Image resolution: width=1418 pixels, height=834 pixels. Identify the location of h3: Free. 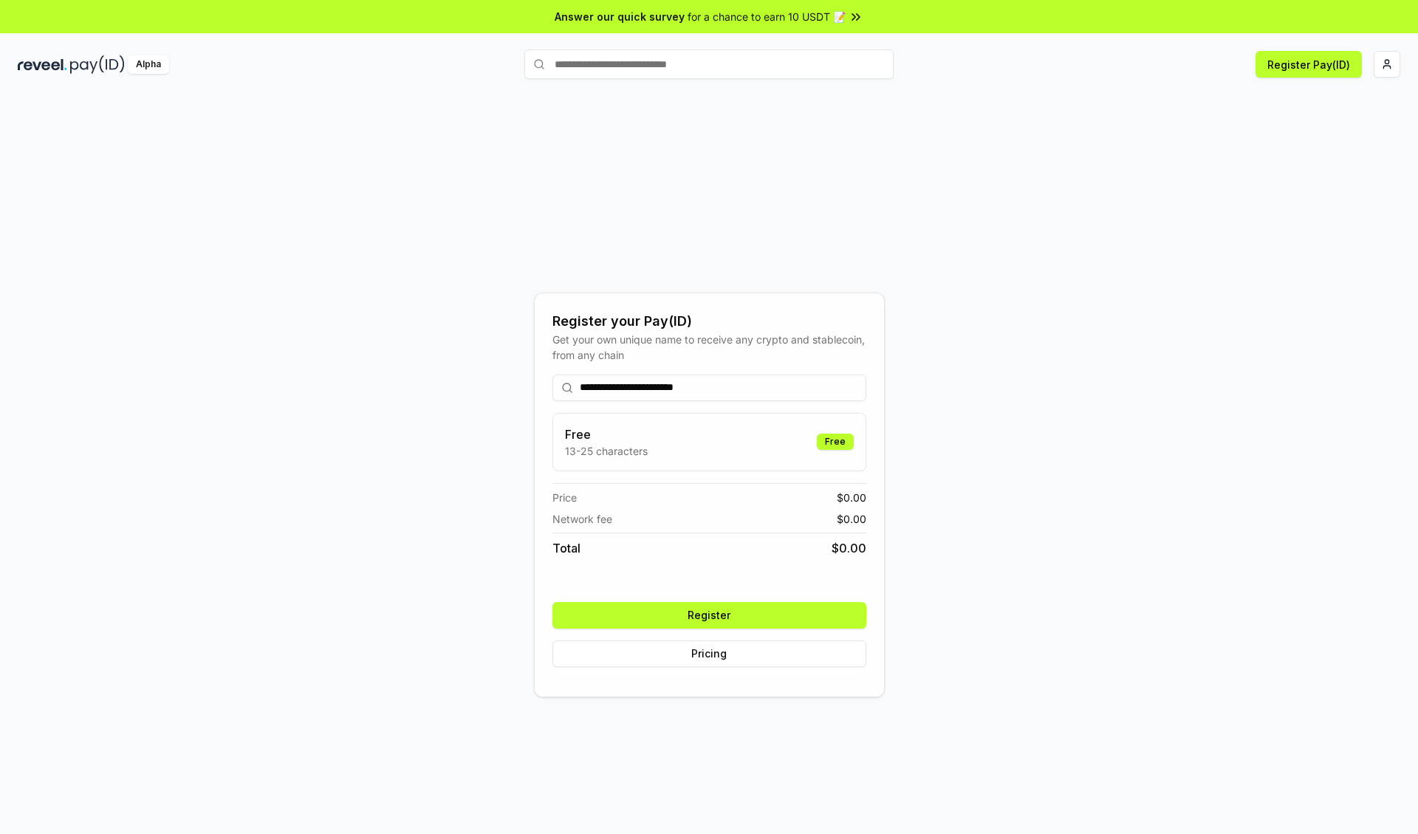
(606, 434).